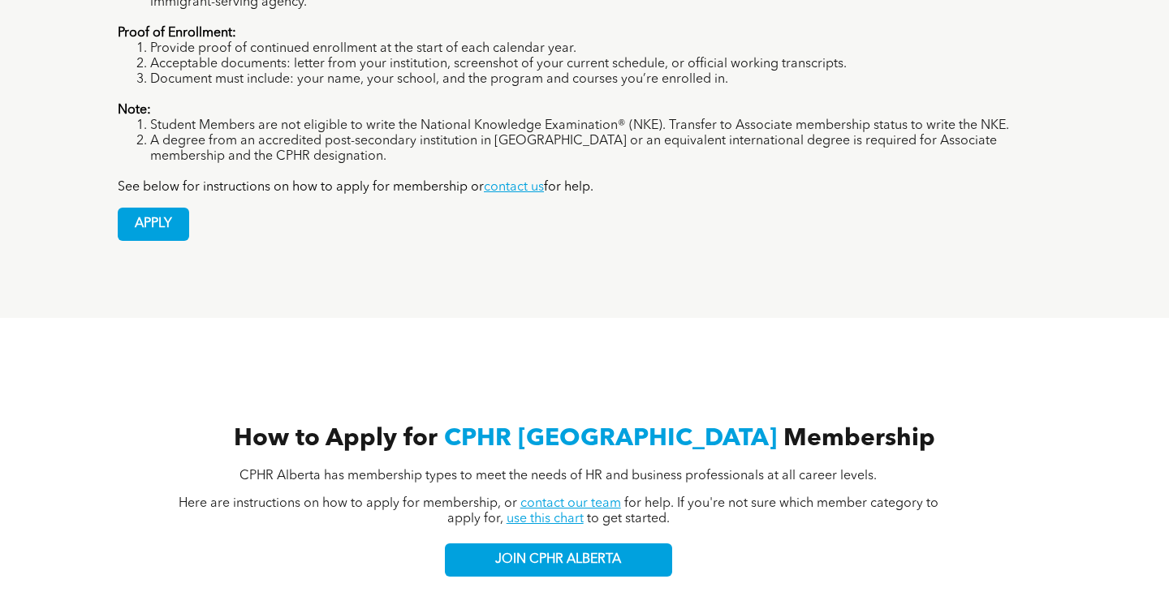 The height and width of the screenshot is (592, 1169). What do you see at coordinates (859, 439) in the screenshot?
I see `span: Membership` at bounding box center [859, 439].